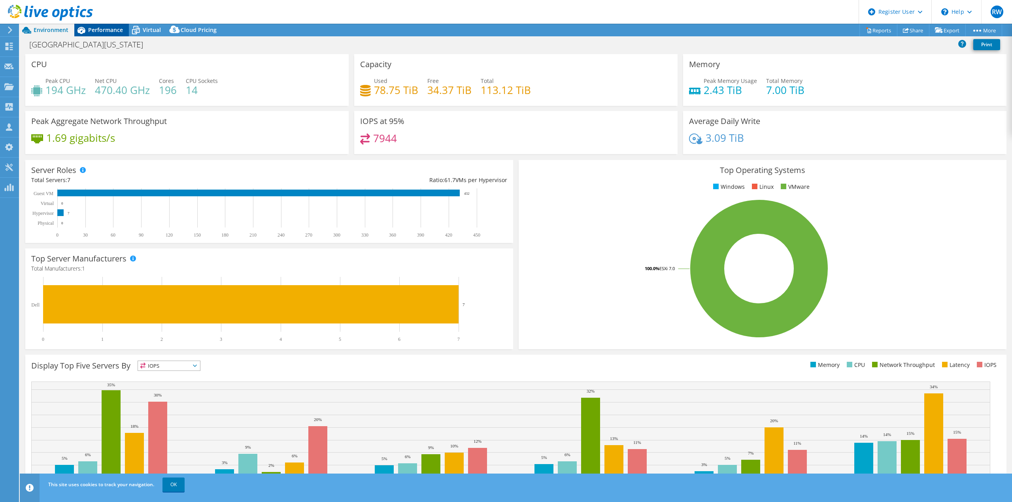  I want to click on h3: Average Daily Write, so click(725, 121).